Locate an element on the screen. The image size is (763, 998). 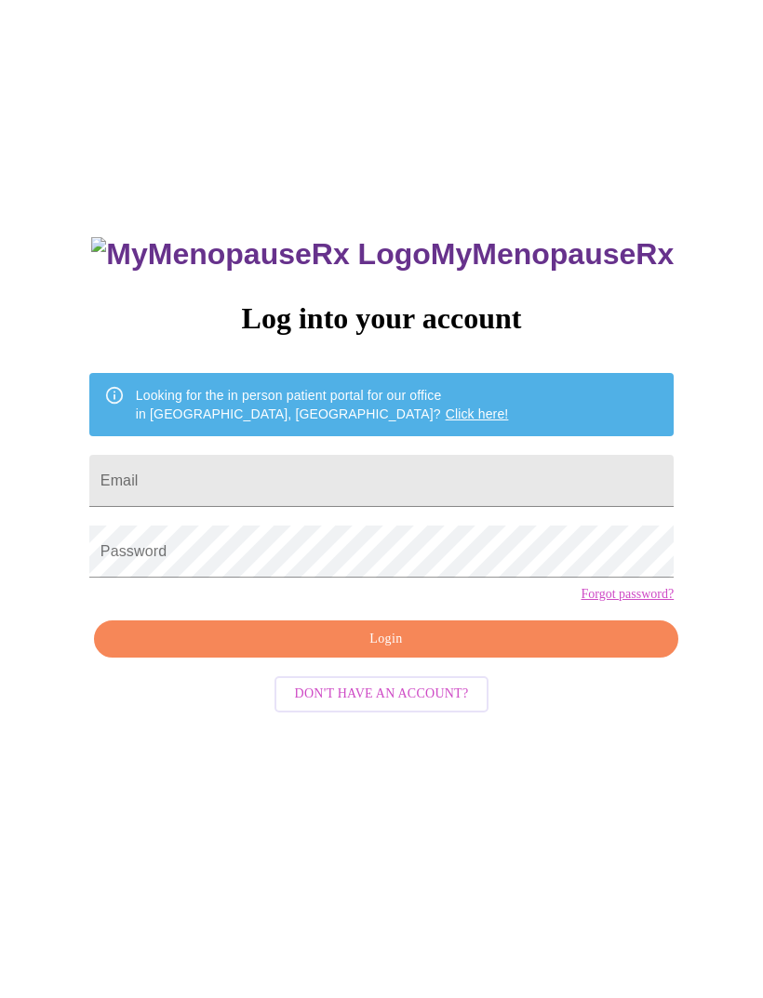
span: Login is located at coordinates (386, 639).